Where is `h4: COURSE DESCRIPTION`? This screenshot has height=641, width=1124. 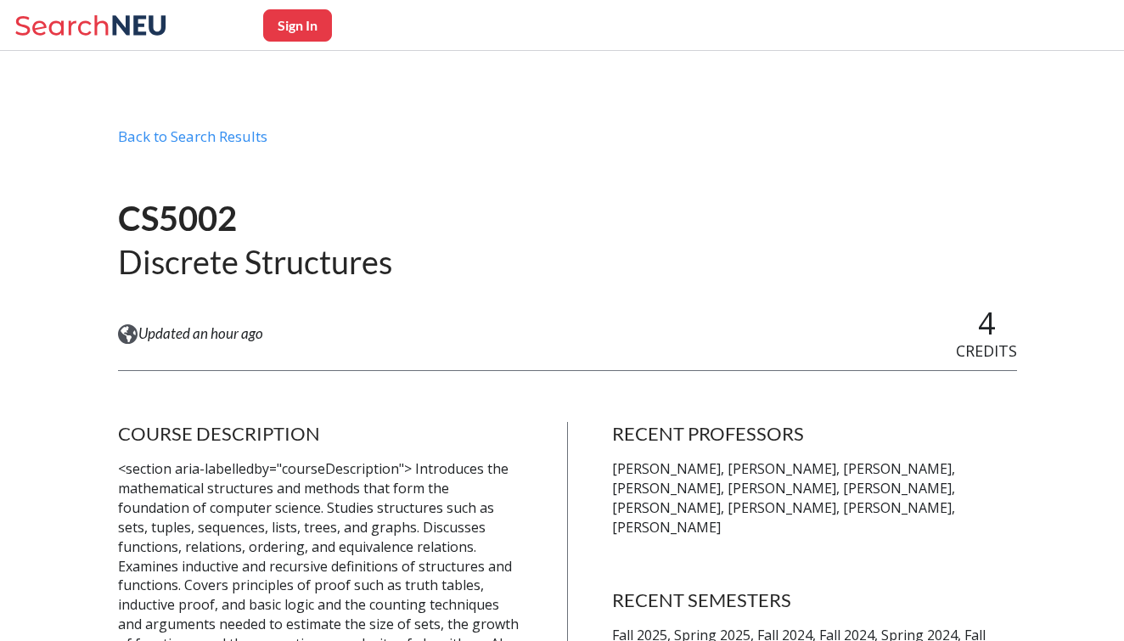
h4: COURSE DESCRIPTION is located at coordinates (320, 434).